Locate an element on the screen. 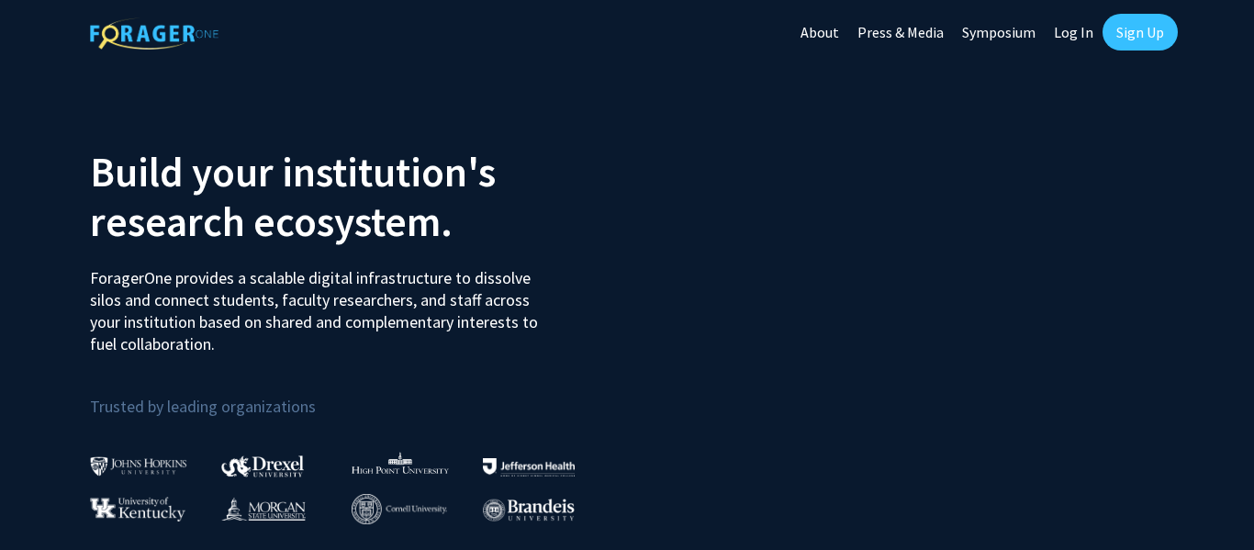 This screenshot has height=550, width=1254. p: ForagerOne provides a scalable digital infrastructure to dissolve silos and connect students, fac... is located at coordinates (320, 304).